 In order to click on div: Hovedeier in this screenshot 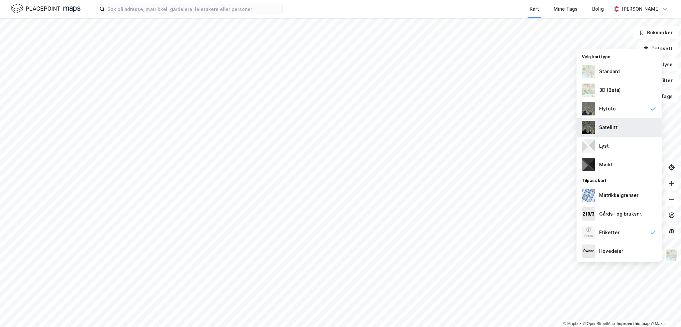, I will do `click(611, 251)`.